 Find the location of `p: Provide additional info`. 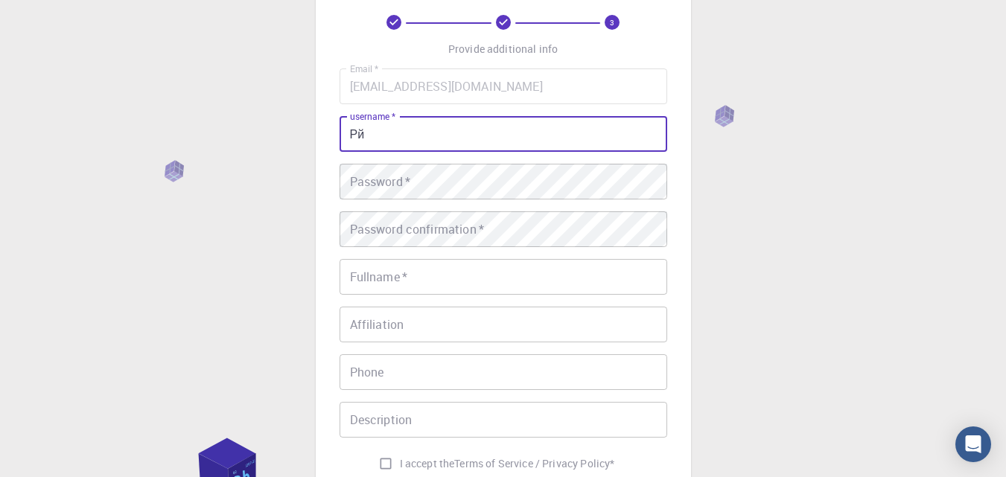

p: Provide additional info is located at coordinates (503, 49).